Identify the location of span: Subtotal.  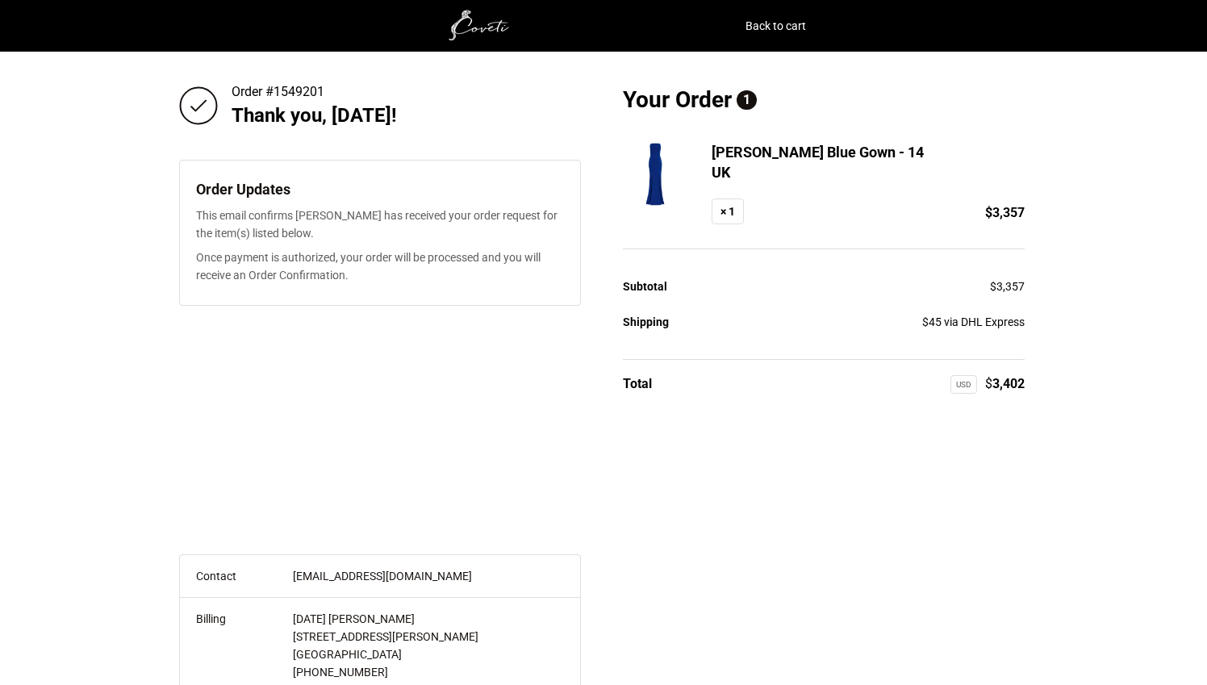
(645, 286).